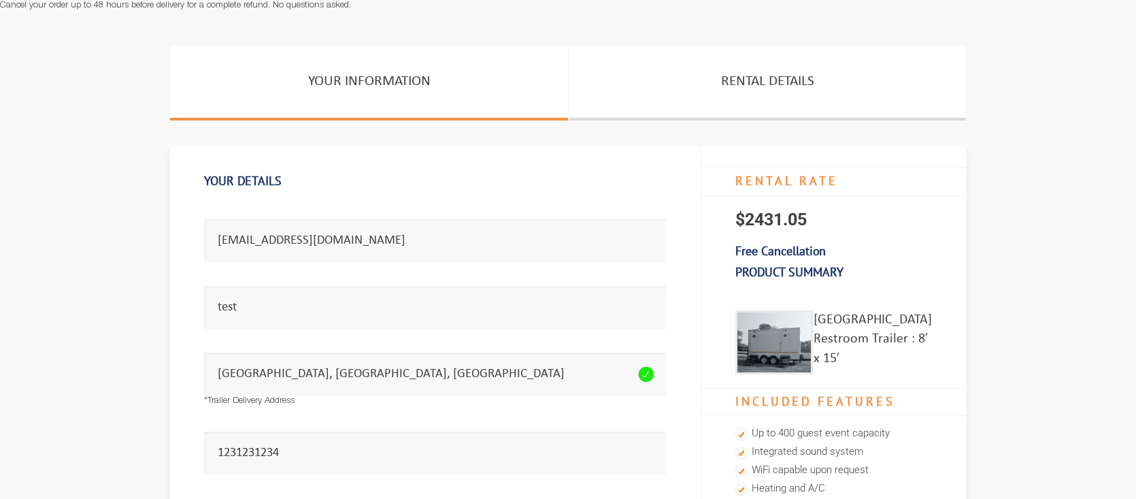 This screenshot has width=1136, height=499. What do you see at coordinates (435, 452) in the screenshot?
I see `input: *Contact Number` at bounding box center [435, 452].